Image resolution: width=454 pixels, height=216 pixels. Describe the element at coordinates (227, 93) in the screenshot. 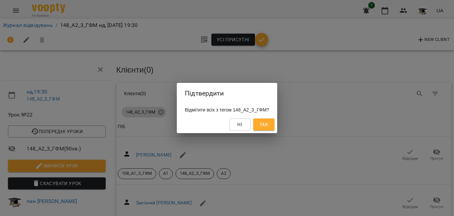

I see `h2: Підтвердити` at that location.